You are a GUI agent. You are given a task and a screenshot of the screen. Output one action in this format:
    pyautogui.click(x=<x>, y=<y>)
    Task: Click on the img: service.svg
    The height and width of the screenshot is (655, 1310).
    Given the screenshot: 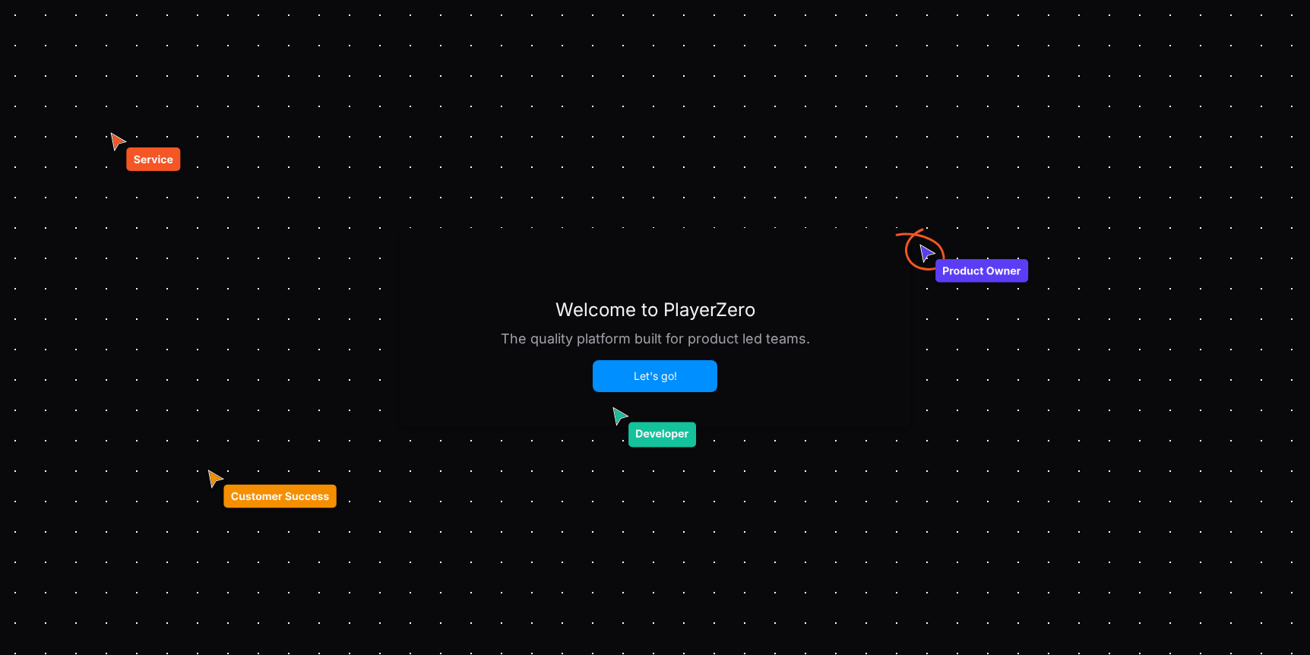 What is the action you would take?
    pyautogui.click(x=146, y=153)
    